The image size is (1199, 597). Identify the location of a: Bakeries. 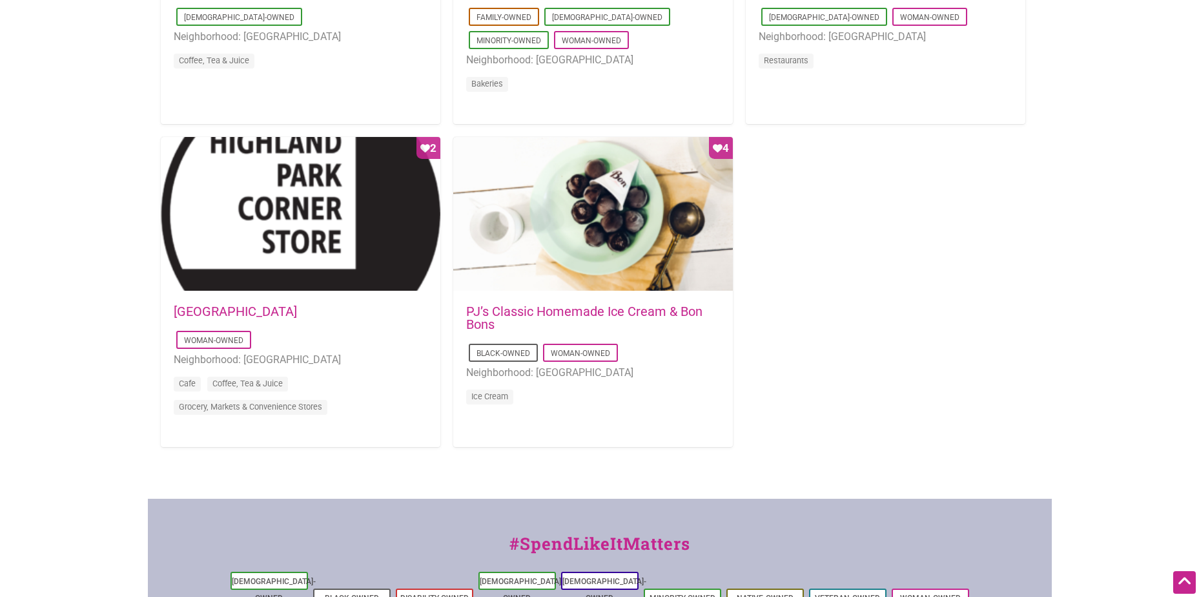
(487, 83).